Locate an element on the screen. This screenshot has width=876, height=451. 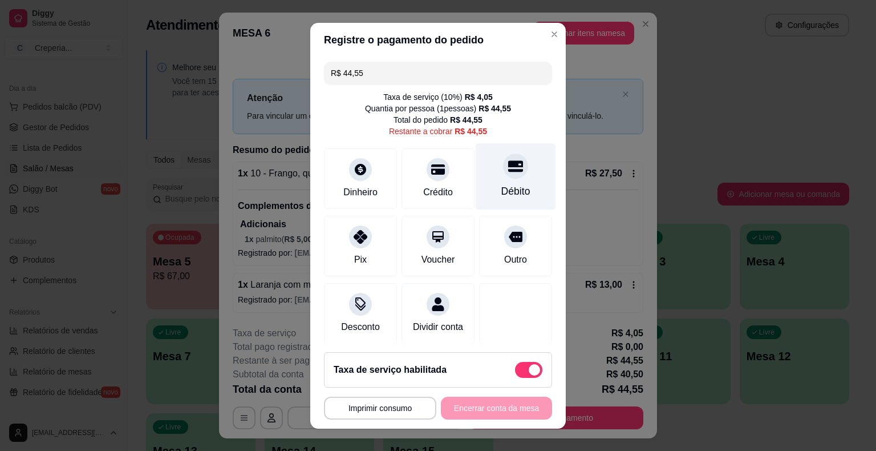
div: Débito is located at coordinates (516, 191).